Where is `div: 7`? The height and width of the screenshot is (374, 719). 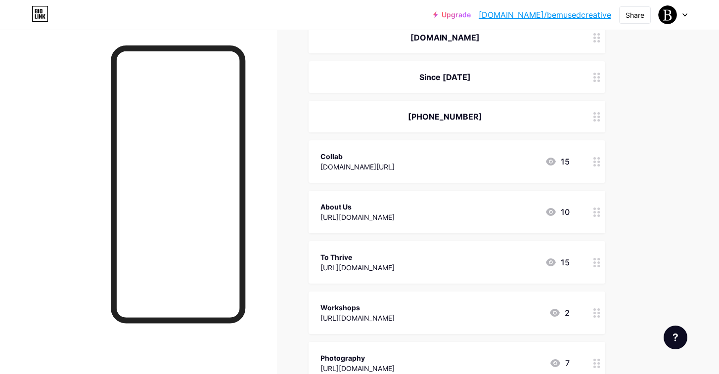 div: 7 is located at coordinates (560, 364).